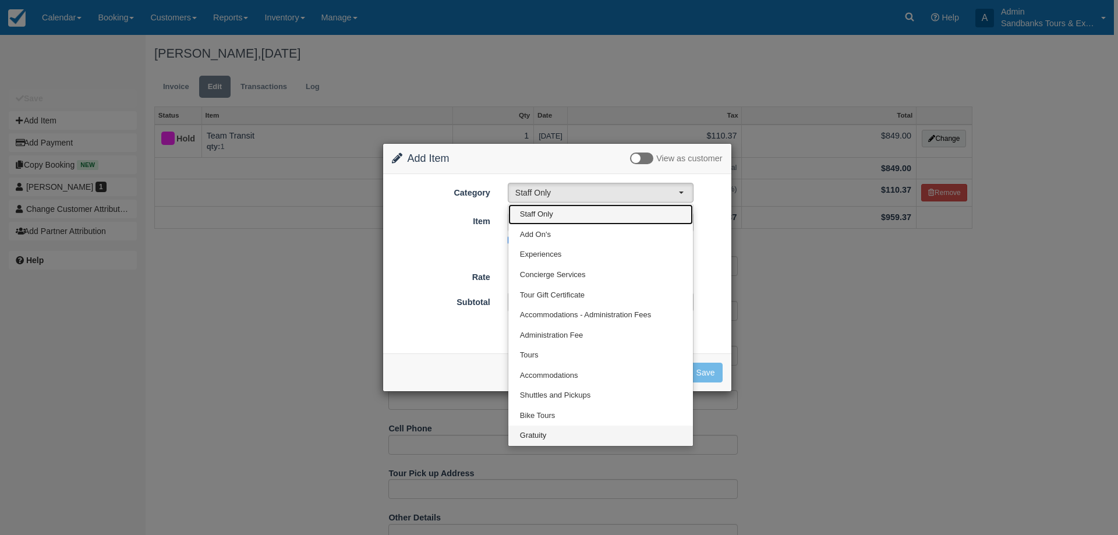 The width and height of the screenshot is (1118, 535). I want to click on span: Tours, so click(529, 355).